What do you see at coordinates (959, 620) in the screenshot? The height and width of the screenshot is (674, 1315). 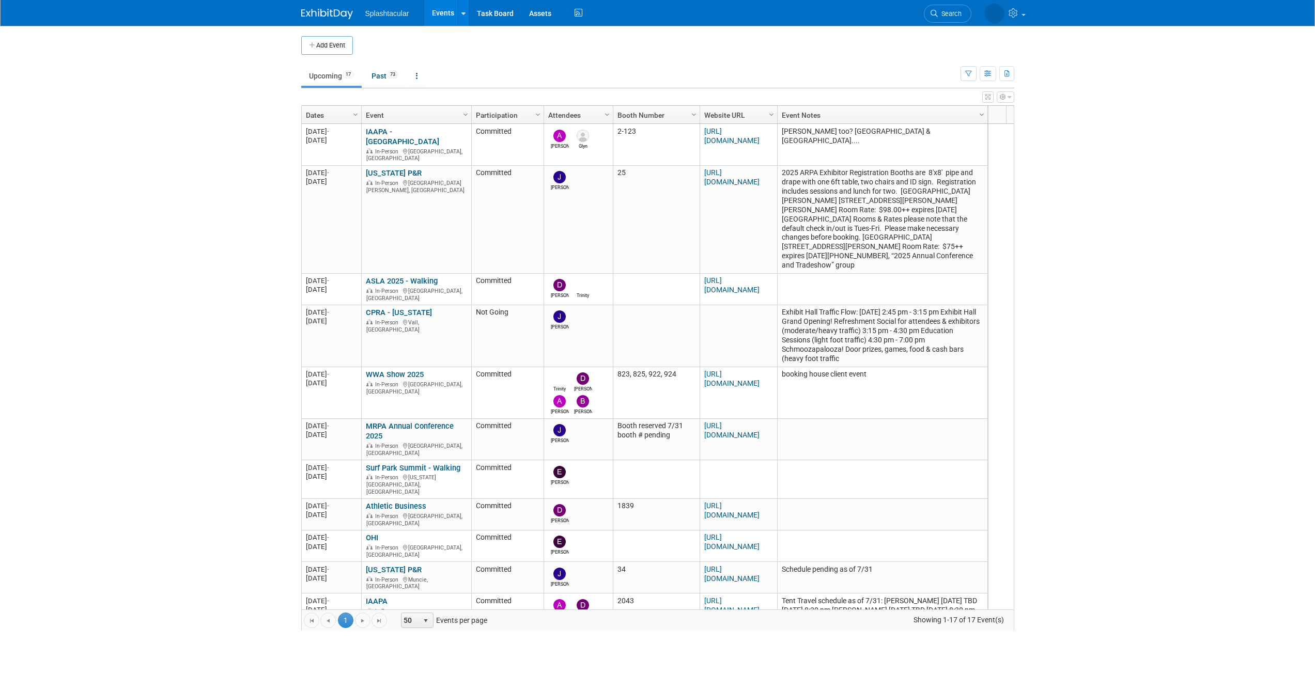 I see `span: Showing 1-17 of 17 Event(s)` at bounding box center [959, 620].